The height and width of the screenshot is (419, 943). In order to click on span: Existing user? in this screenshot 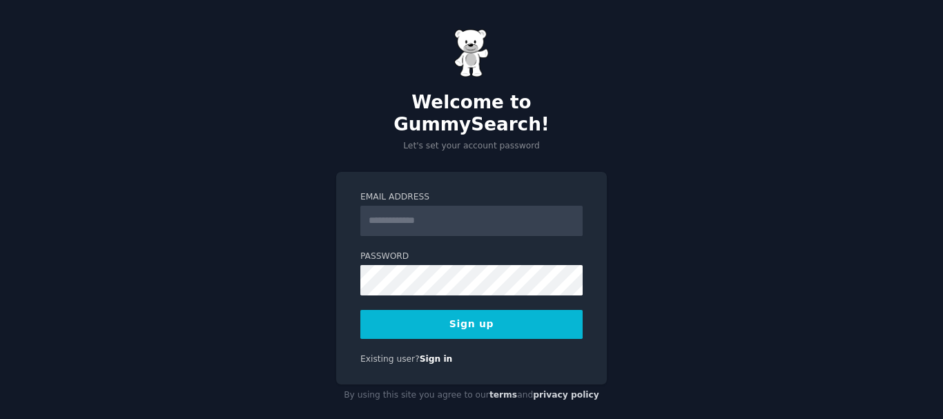, I will do `click(390, 359)`.